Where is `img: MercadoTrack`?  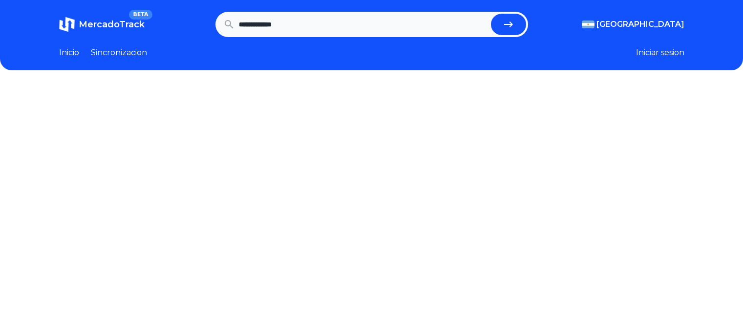 img: MercadoTrack is located at coordinates (67, 24).